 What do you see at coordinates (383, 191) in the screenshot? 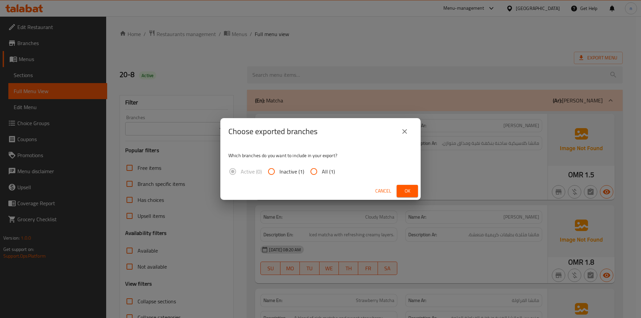
I see `span: Cancel` at bounding box center [383, 191].